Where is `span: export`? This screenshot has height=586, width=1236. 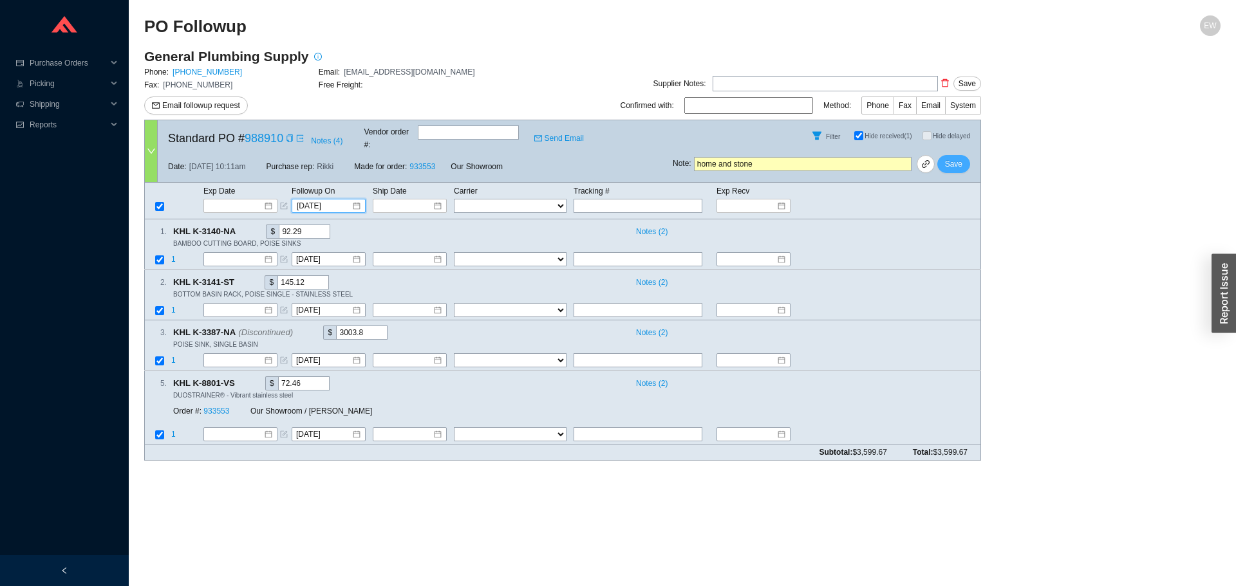 span: export is located at coordinates (300, 138).